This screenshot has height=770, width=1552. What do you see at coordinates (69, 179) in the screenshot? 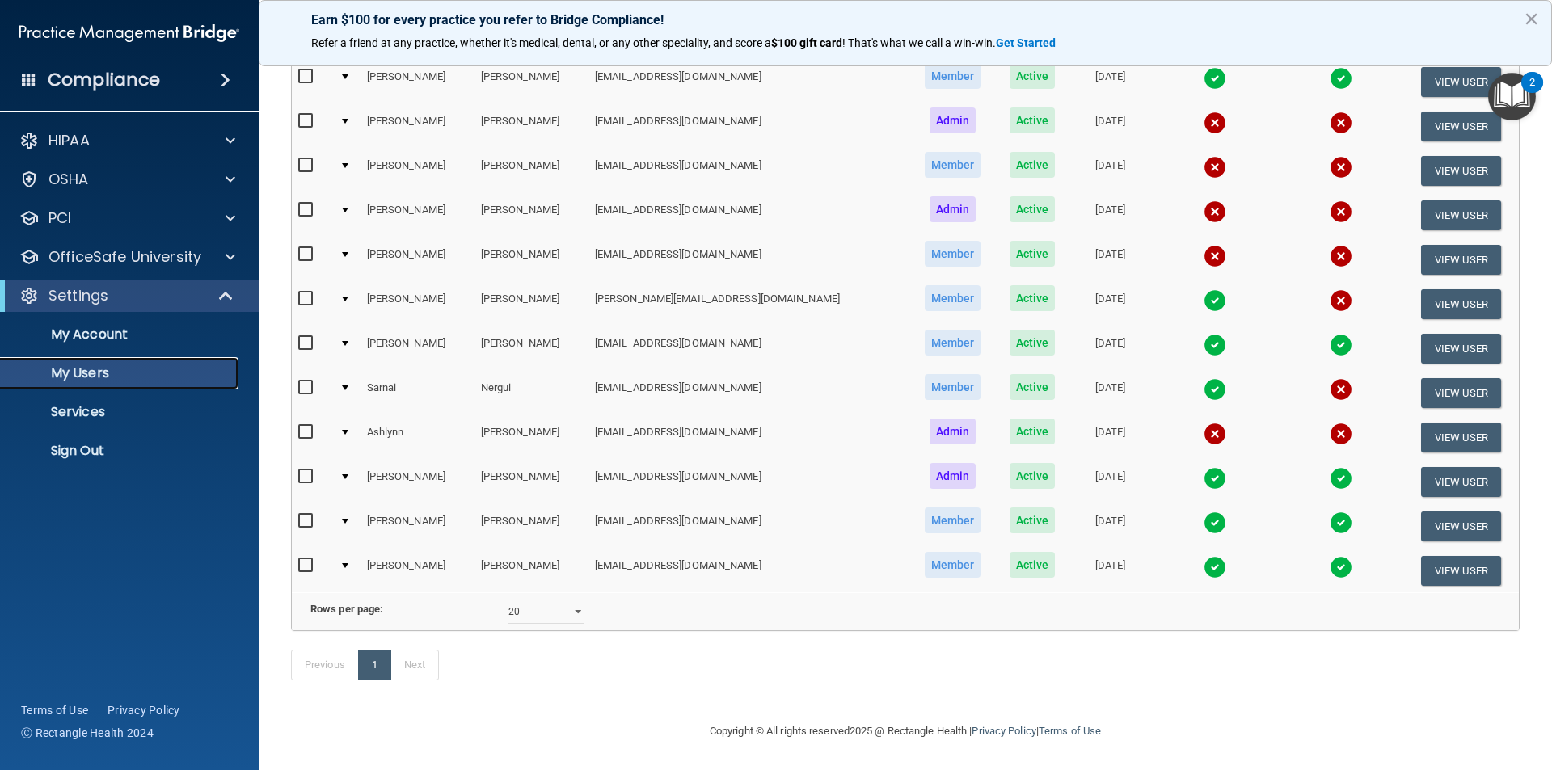
I see `p: OSHA` at bounding box center [69, 179].